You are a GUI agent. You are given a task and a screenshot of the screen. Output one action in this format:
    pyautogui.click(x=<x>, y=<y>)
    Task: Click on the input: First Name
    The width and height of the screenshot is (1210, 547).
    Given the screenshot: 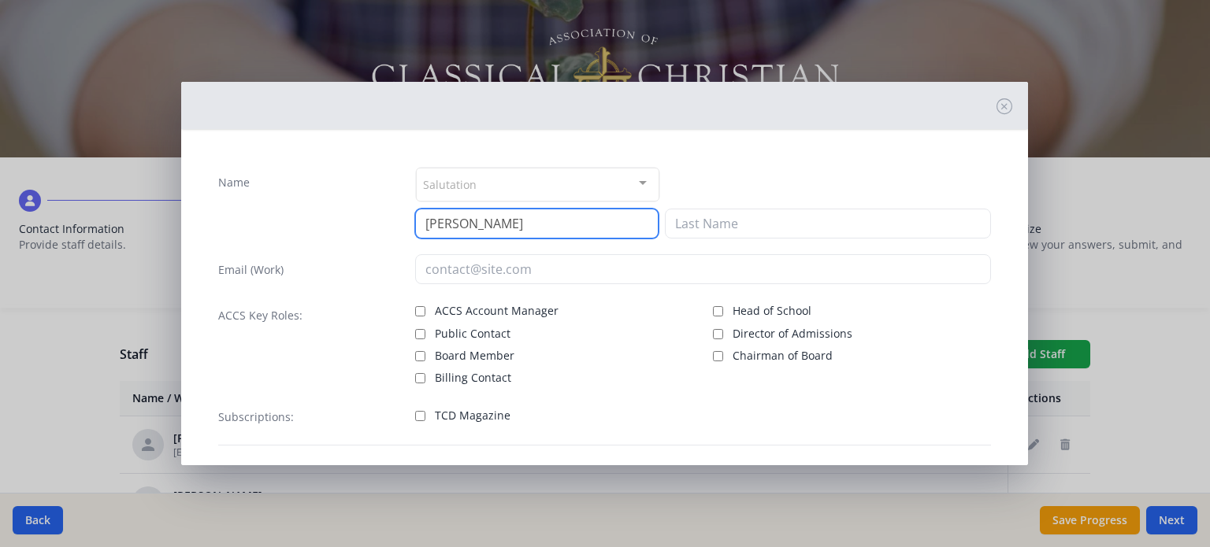 What is the action you would take?
    pyautogui.click(x=536, y=224)
    